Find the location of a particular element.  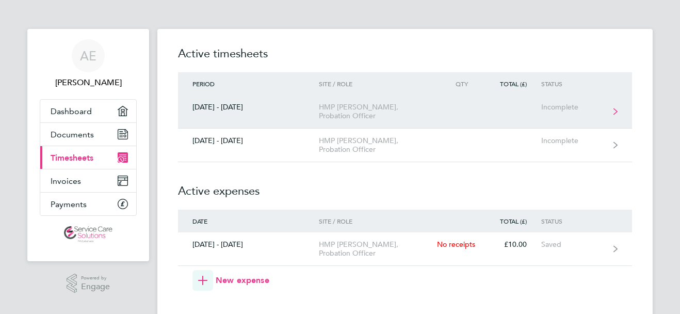

span: Engage is located at coordinates (95, 286).